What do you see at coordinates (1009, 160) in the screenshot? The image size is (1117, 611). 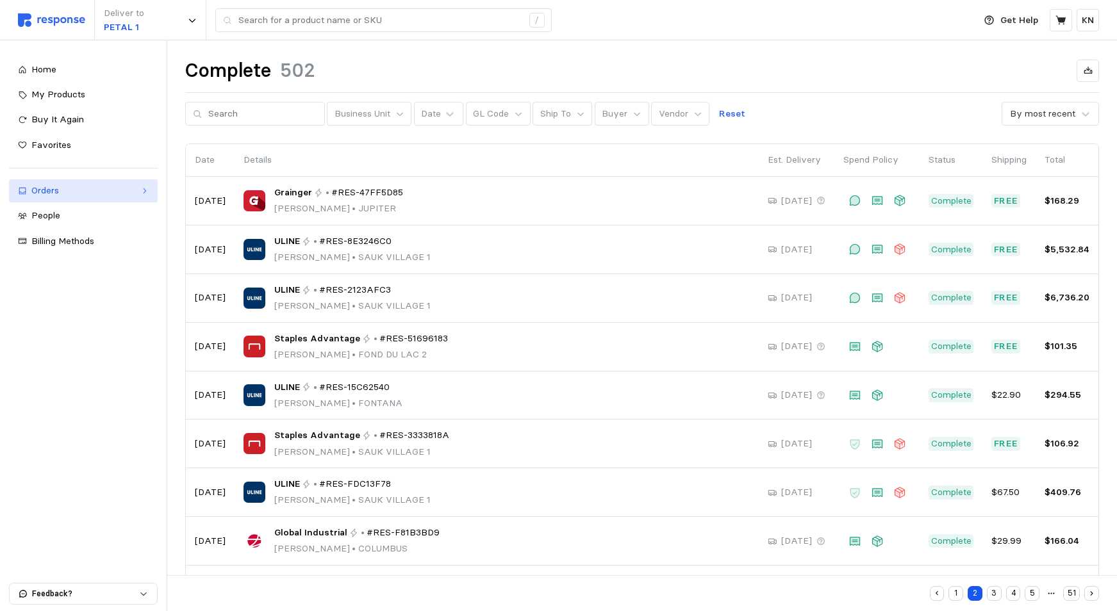 I see `p: Shipping` at bounding box center [1009, 160].